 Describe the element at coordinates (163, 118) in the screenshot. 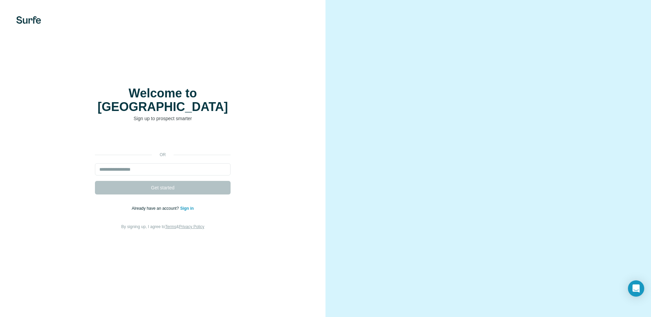

I see `p: Sign up to prospect smarter` at that location.